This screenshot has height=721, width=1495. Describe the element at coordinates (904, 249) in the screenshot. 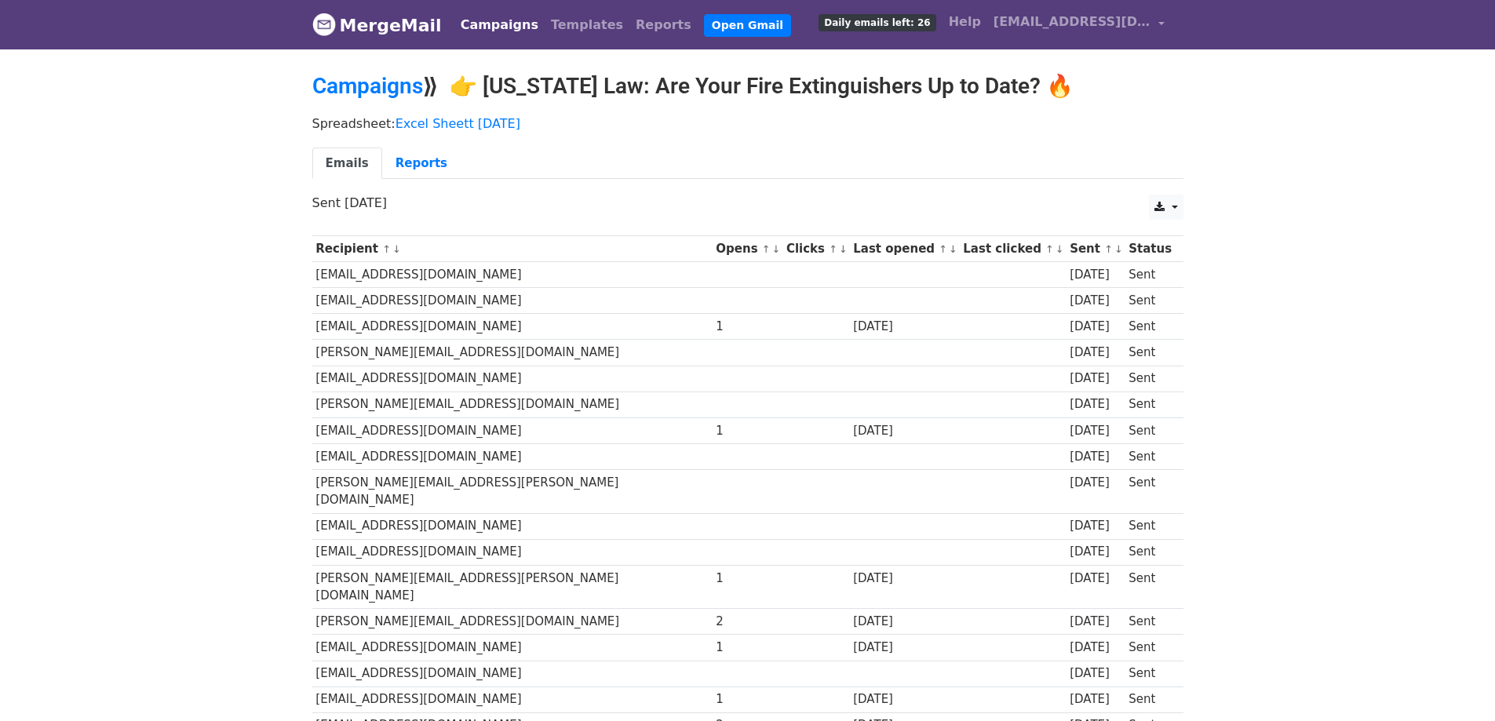

I see `th: Last opened` at that location.